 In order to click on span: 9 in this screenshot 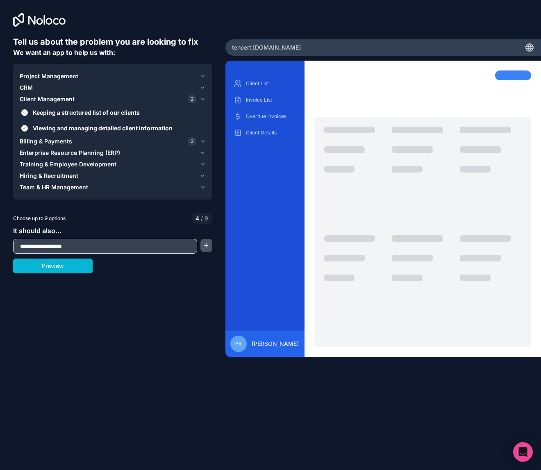, I will do `click(204, 219)`.